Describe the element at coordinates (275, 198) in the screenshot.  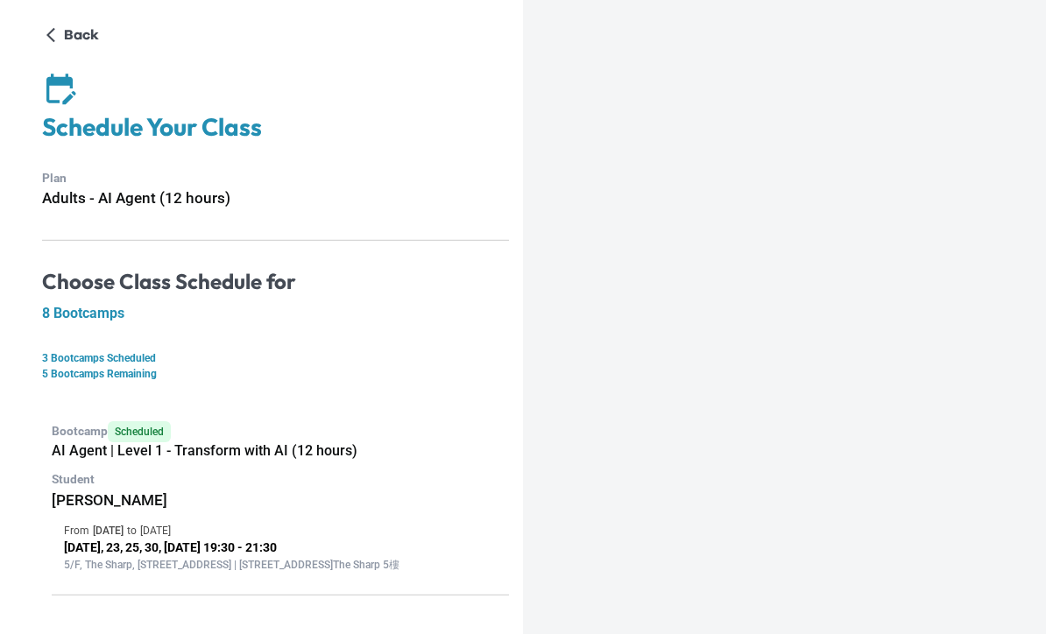
I see `h6: Adults - AI Agent (12 hours)` at that location.